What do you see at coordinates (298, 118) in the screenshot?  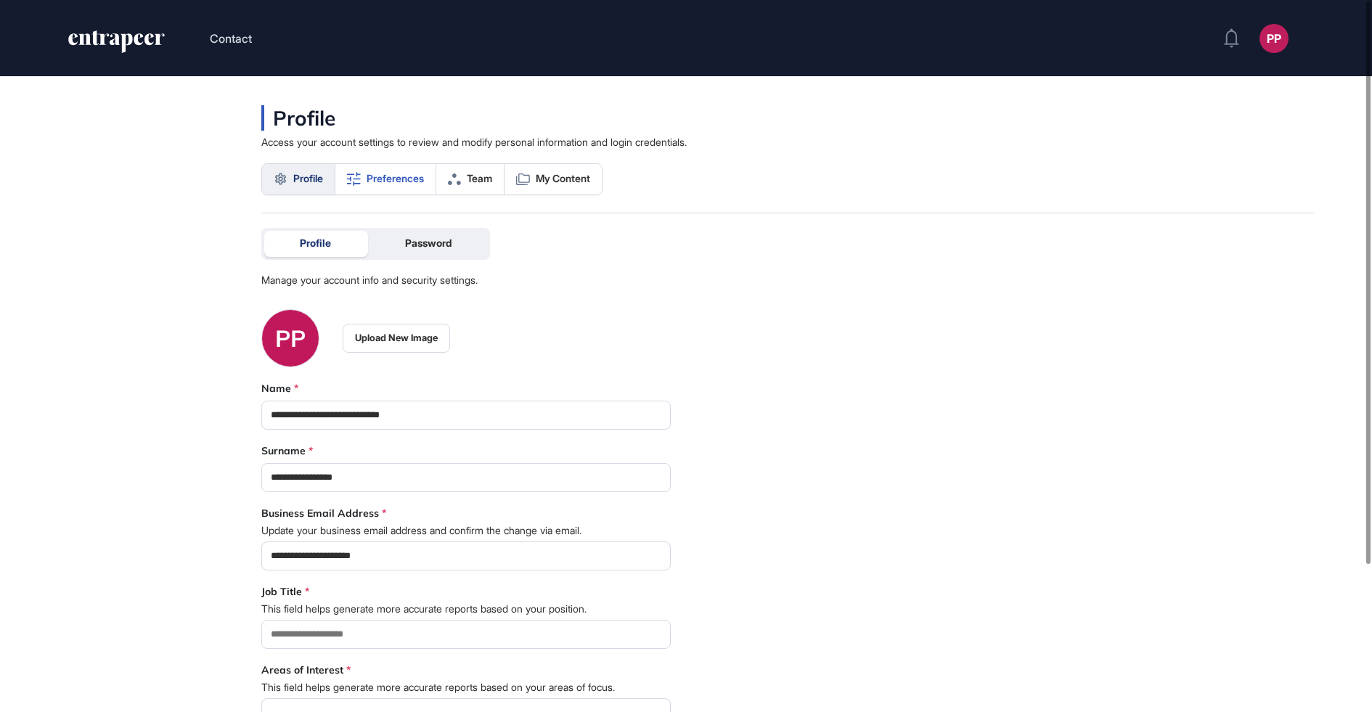 I see `div: Profile` at bounding box center [298, 118].